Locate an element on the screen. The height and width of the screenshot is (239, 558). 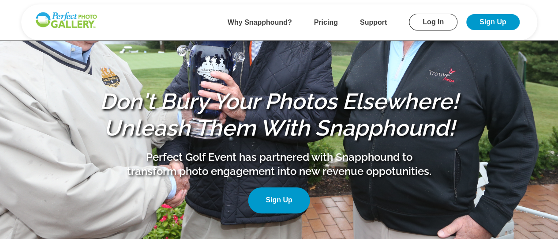
b: Support is located at coordinates (373, 22).